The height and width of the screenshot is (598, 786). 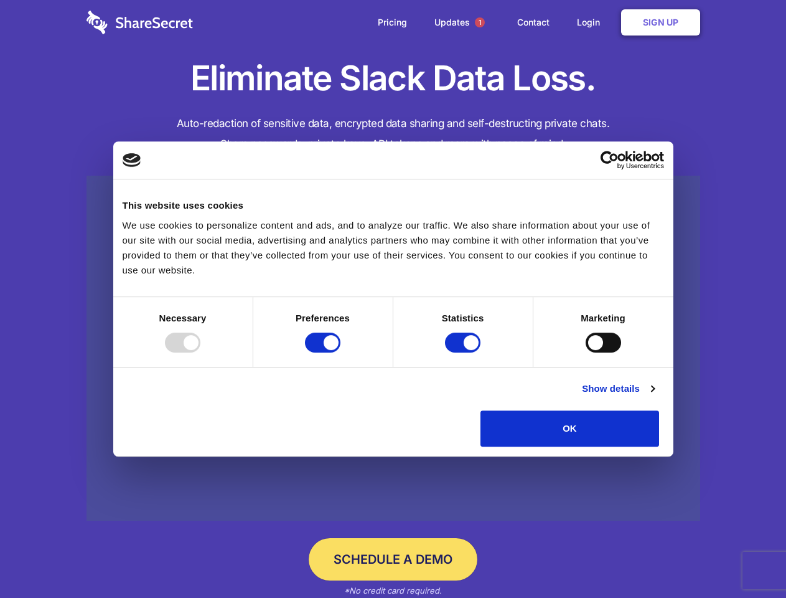 I want to click on button: OK, so click(x=570, y=428).